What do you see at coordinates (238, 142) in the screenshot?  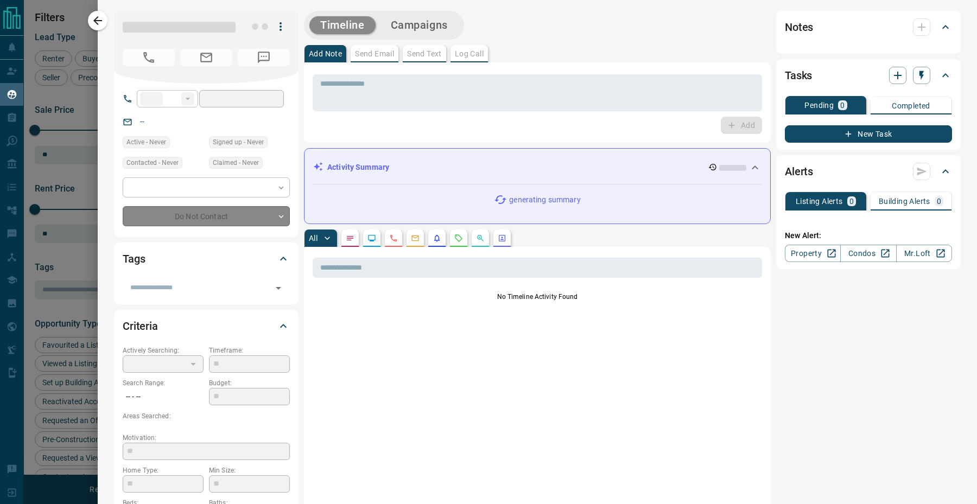 I see `span: Signed up - Never` at bounding box center [238, 142].